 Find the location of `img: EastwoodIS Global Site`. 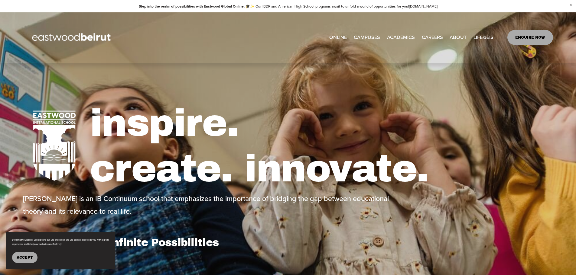

img: EastwoodIS Global Site is located at coordinates (72, 37).